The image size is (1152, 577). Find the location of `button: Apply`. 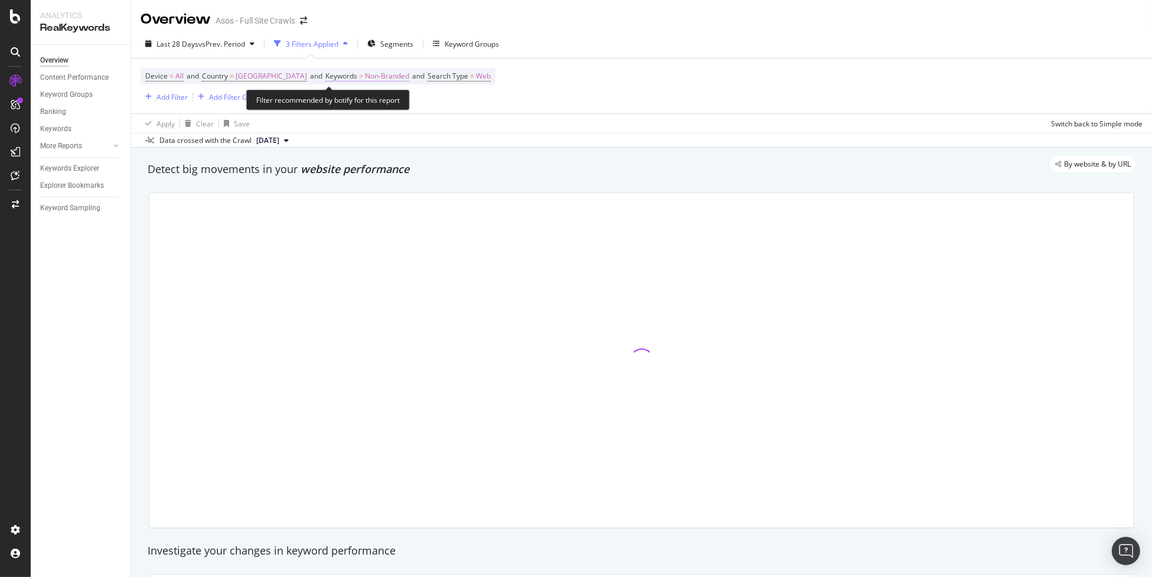

button: Apply is located at coordinates (158, 123).